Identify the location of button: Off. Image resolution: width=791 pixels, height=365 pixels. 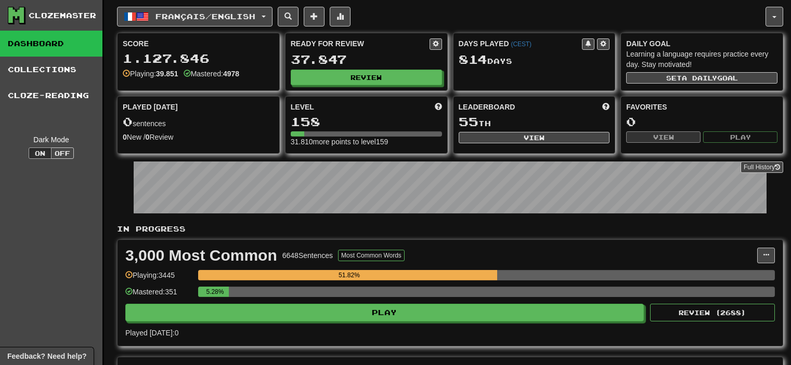
(62, 153).